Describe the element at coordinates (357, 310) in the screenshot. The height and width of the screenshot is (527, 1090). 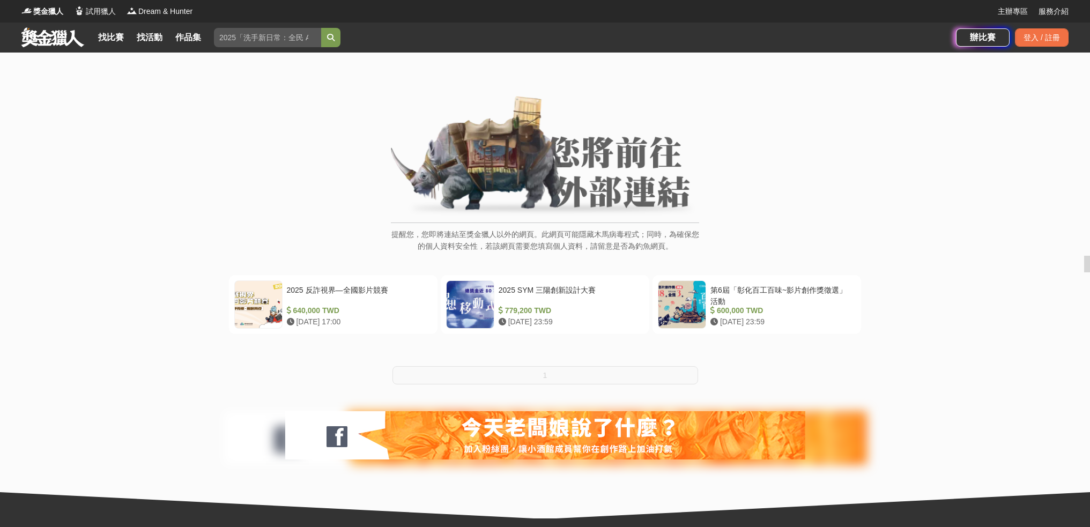
I see `div: 640,000 TWD` at that location.